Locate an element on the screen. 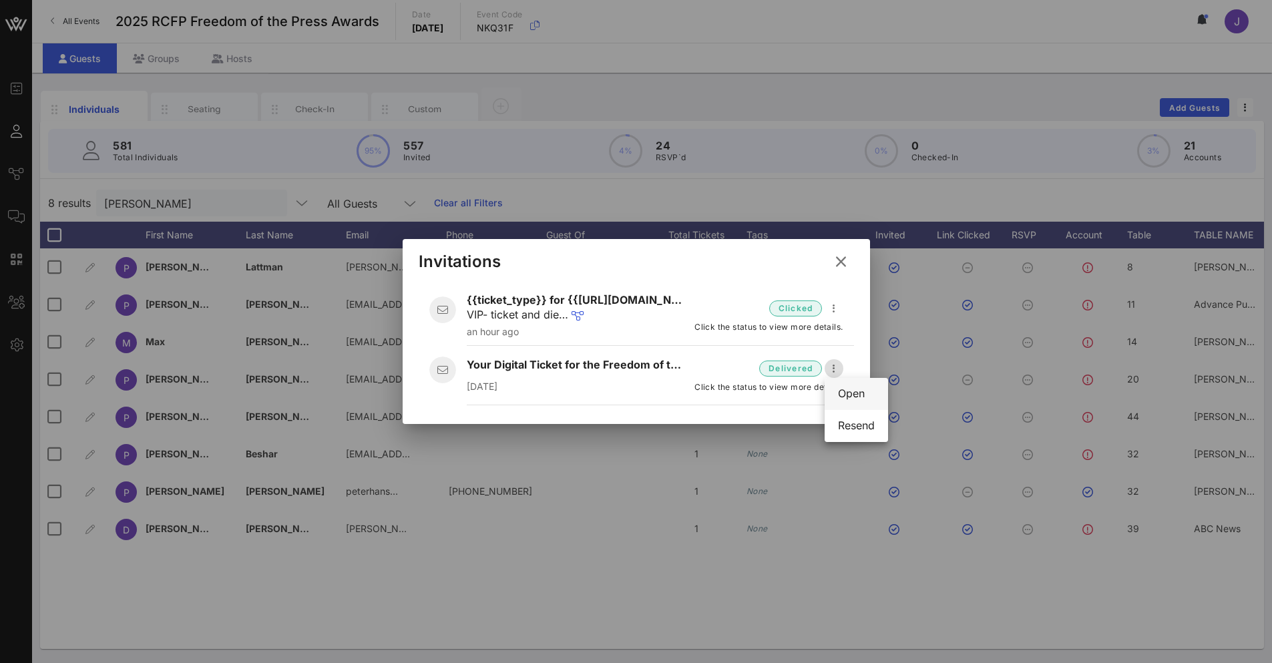 The image size is (1272, 663). div: an hour ago is located at coordinates (576, 332).